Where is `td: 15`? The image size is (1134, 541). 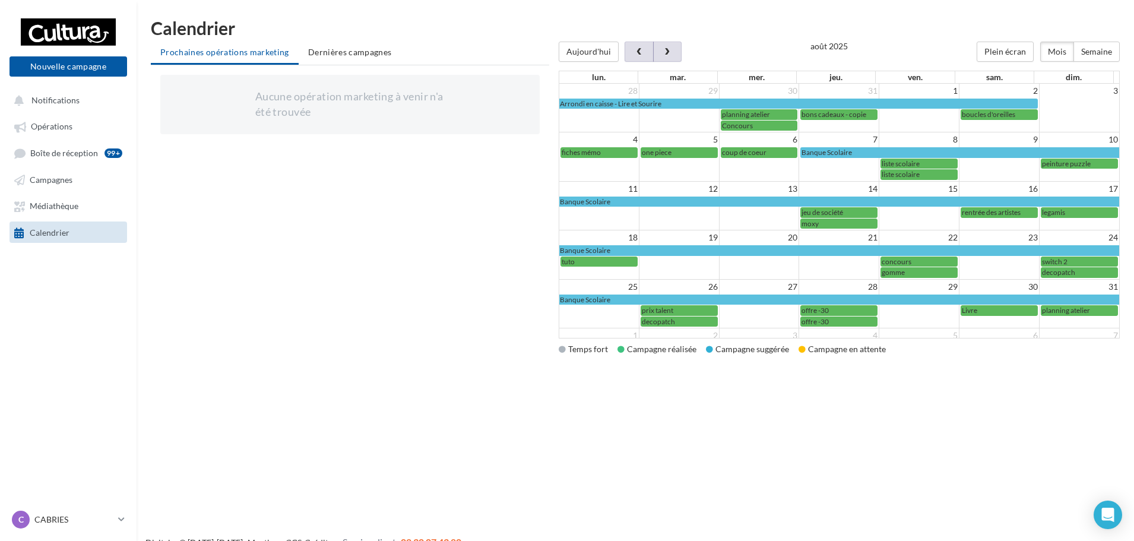
td: 15 is located at coordinates (919, 188).